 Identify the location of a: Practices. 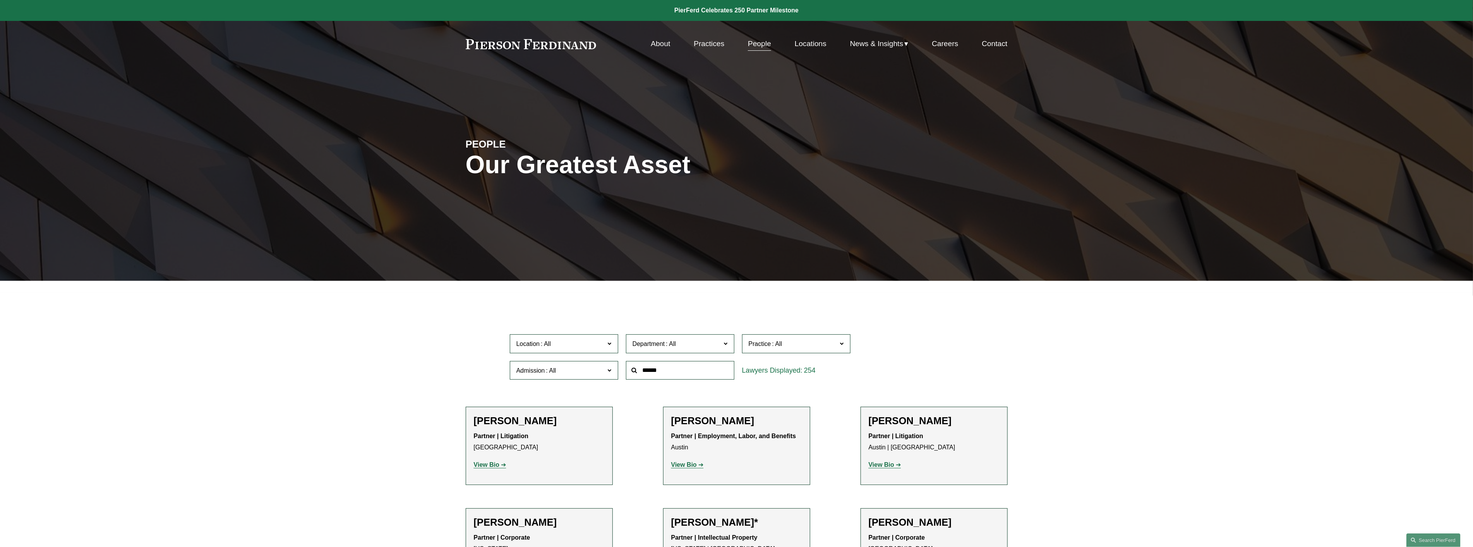
(709, 44).